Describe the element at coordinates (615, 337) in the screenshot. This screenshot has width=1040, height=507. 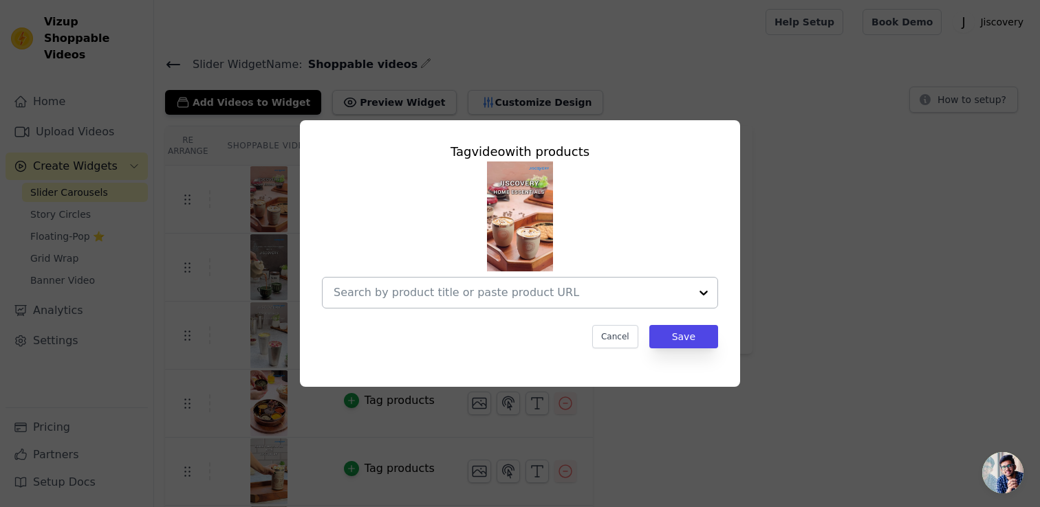
I see `button: Cancel` at that location.